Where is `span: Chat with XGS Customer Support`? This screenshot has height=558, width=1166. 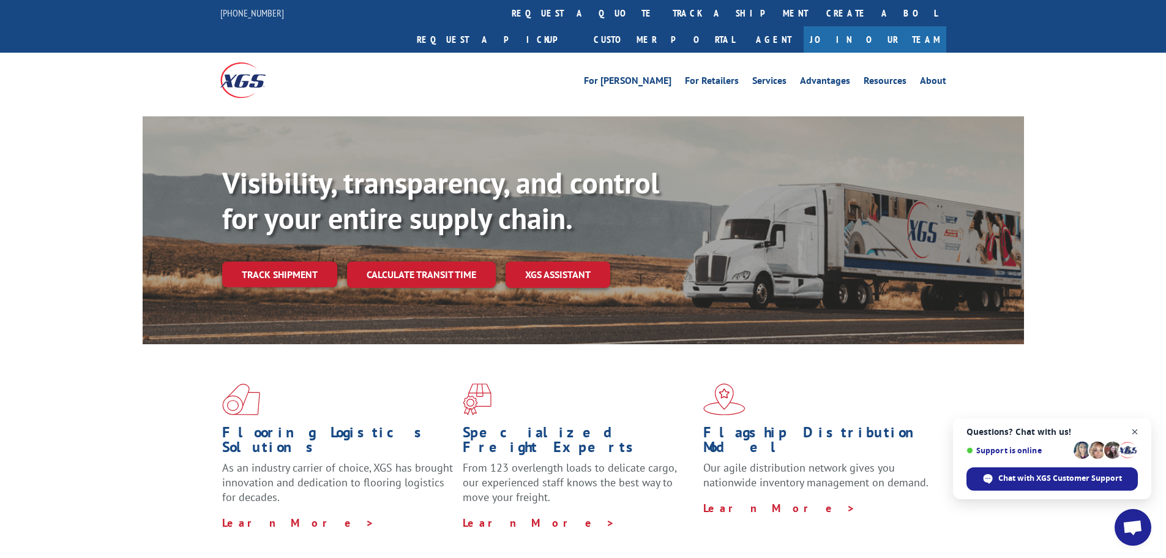
span: Chat with XGS Customer Support is located at coordinates (1060, 478).